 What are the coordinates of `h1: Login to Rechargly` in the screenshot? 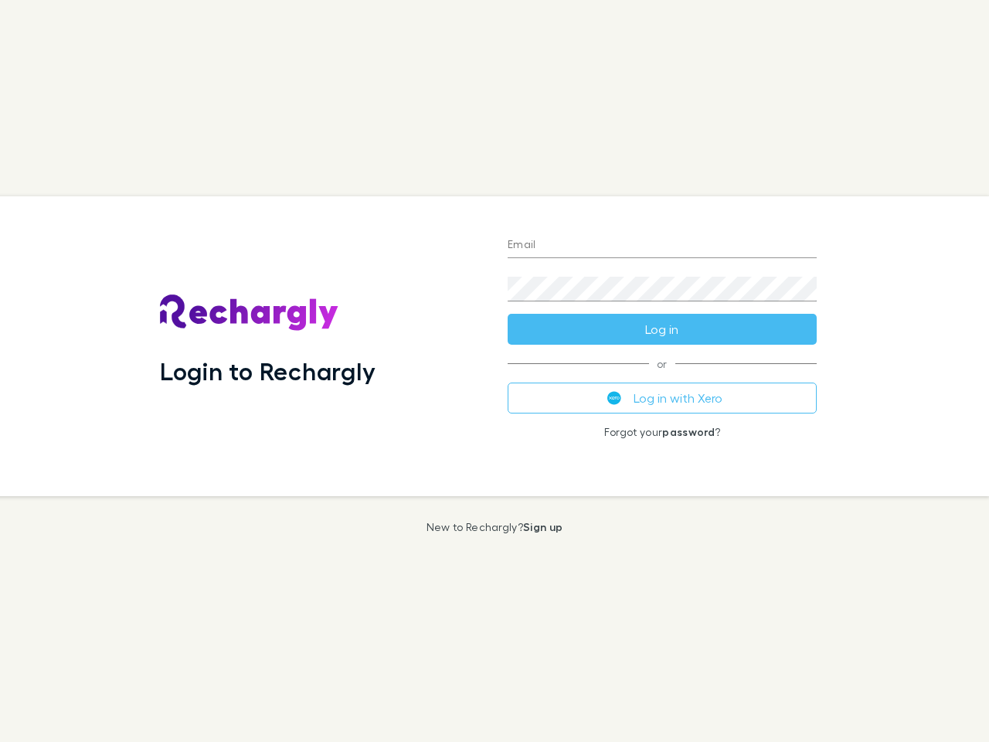 It's located at (267, 371).